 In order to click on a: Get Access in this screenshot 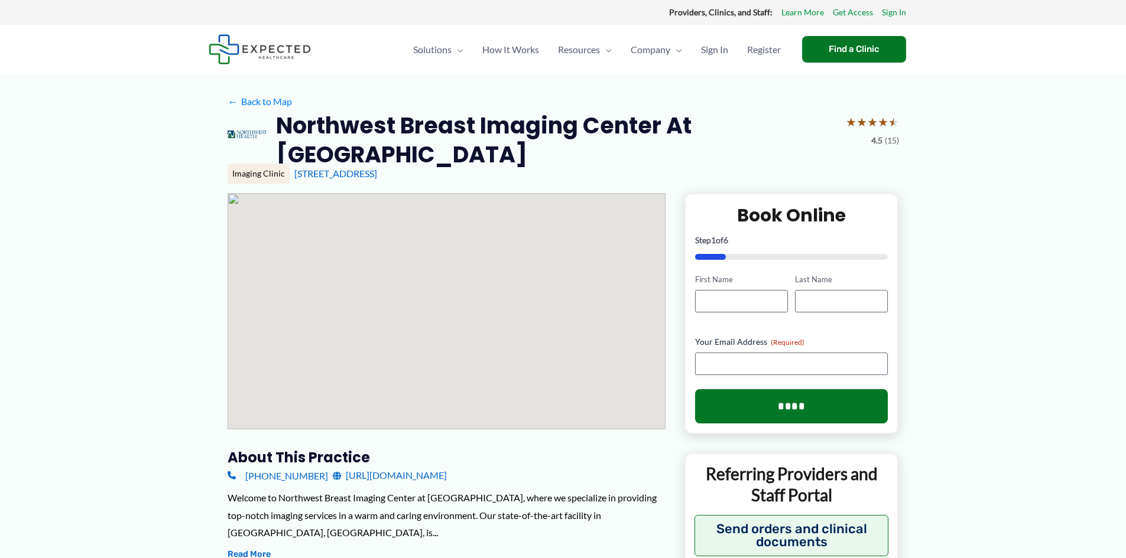, I will do `click(853, 12)`.